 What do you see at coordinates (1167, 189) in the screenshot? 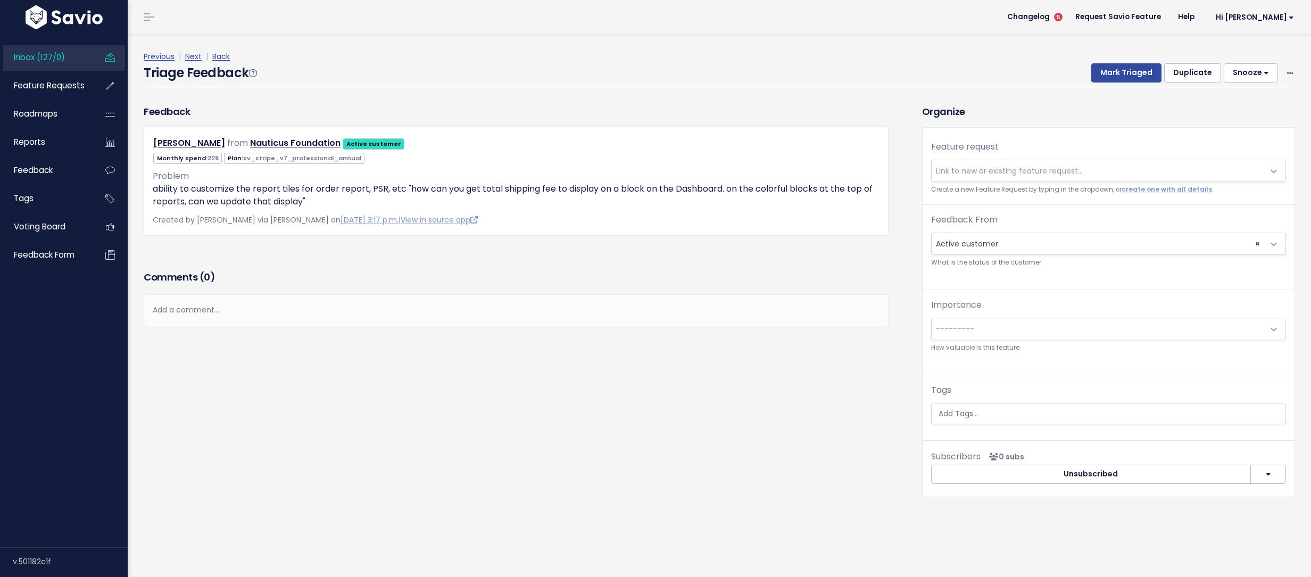
I see `a: create one with all details` at bounding box center [1167, 189].